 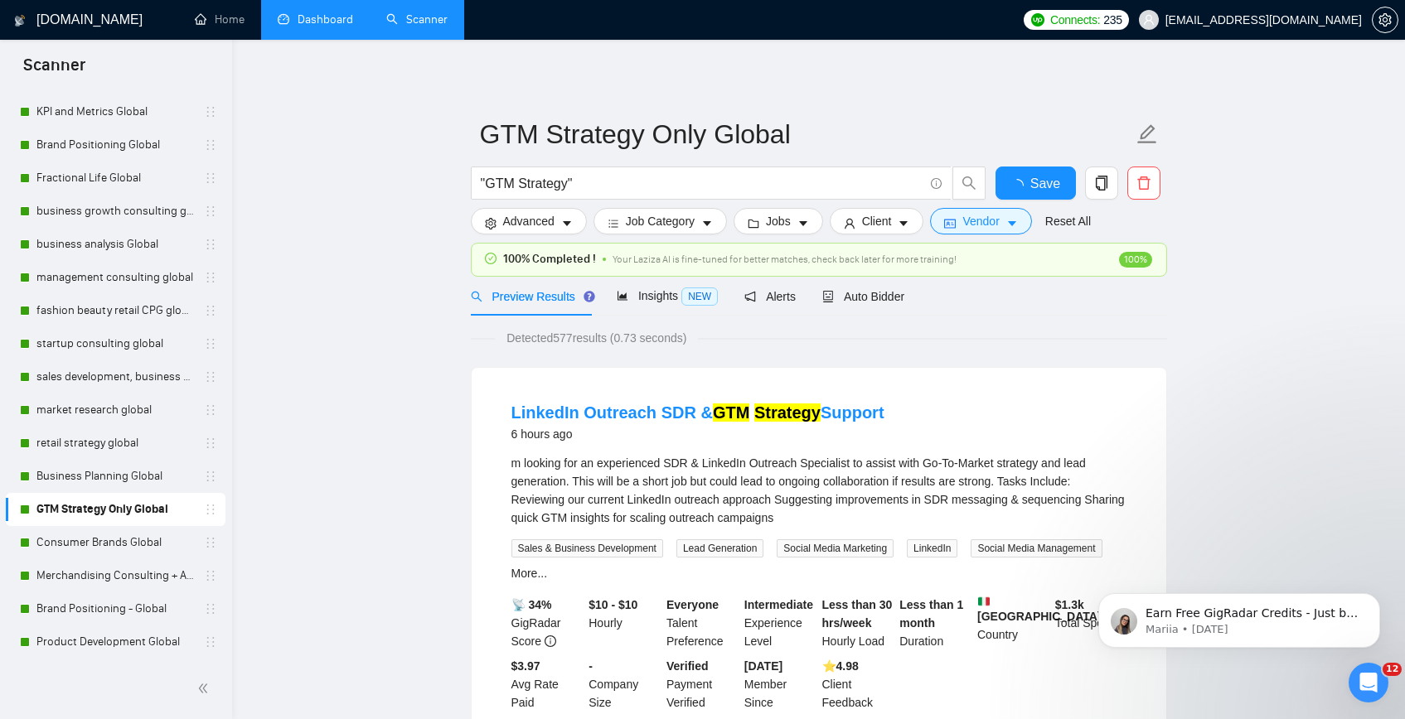 I want to click on div: Avg Rate Paid, so click(x=547, y=685).